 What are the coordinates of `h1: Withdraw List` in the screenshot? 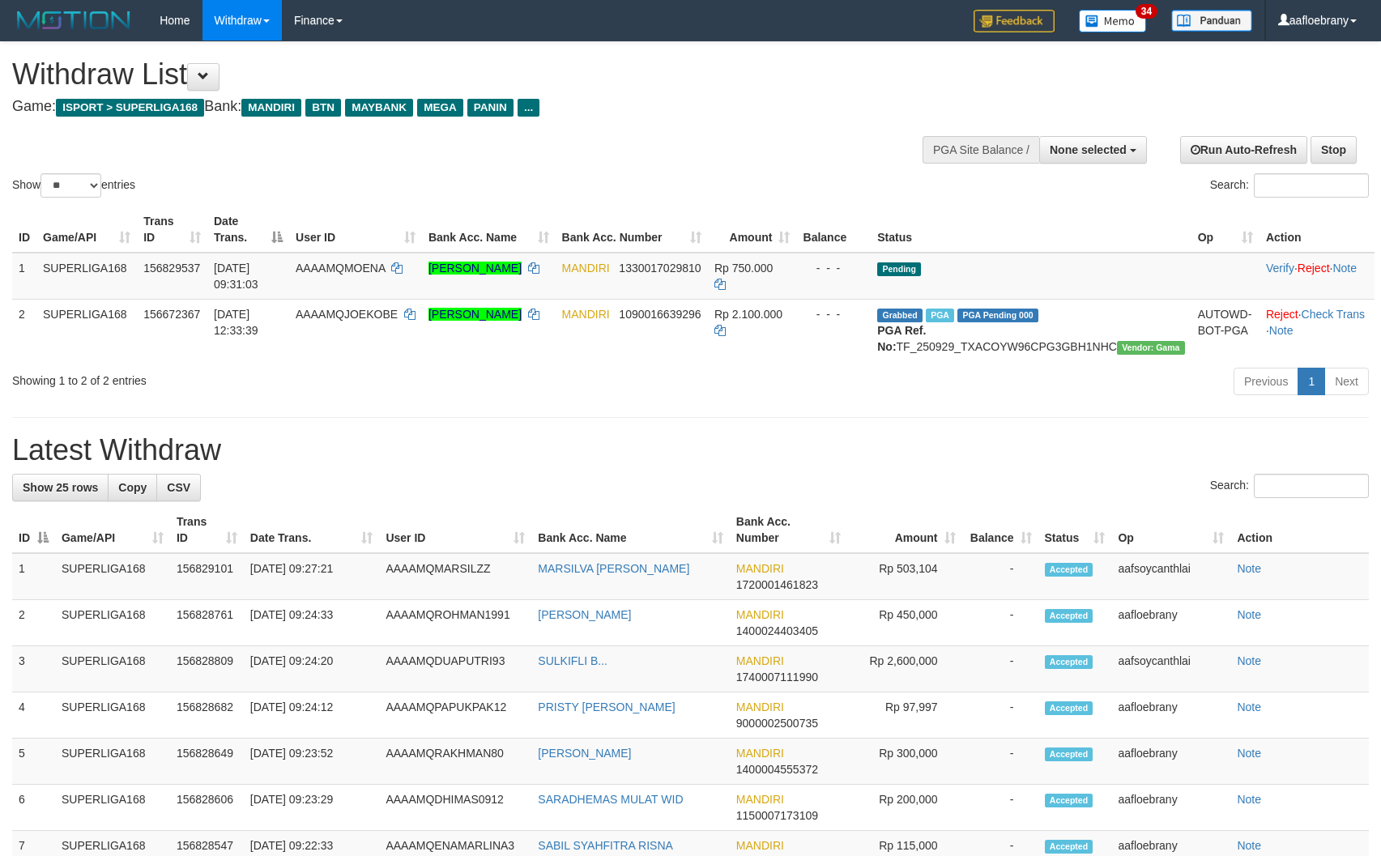 It's located at (458, 75).